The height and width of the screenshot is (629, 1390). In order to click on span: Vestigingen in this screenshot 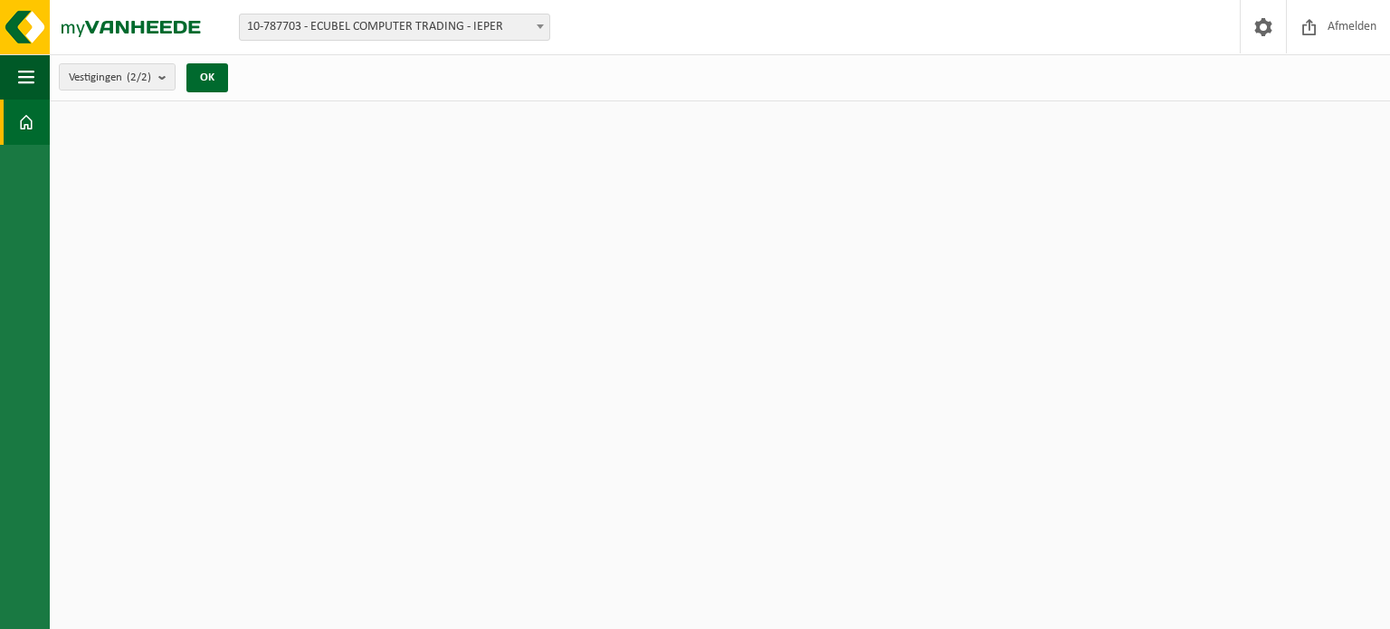, I will do `click(110, 78)`.